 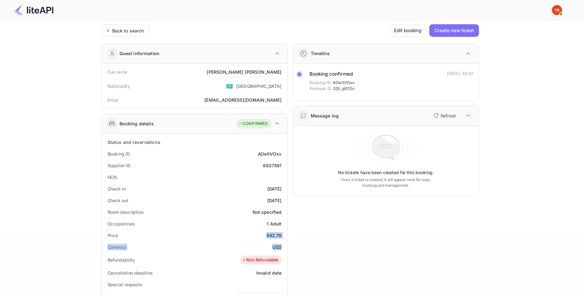 What do you see at coordinates (125, 284) in the screenshot?
I see `div: Special requests` at bounding box center [125, 284].